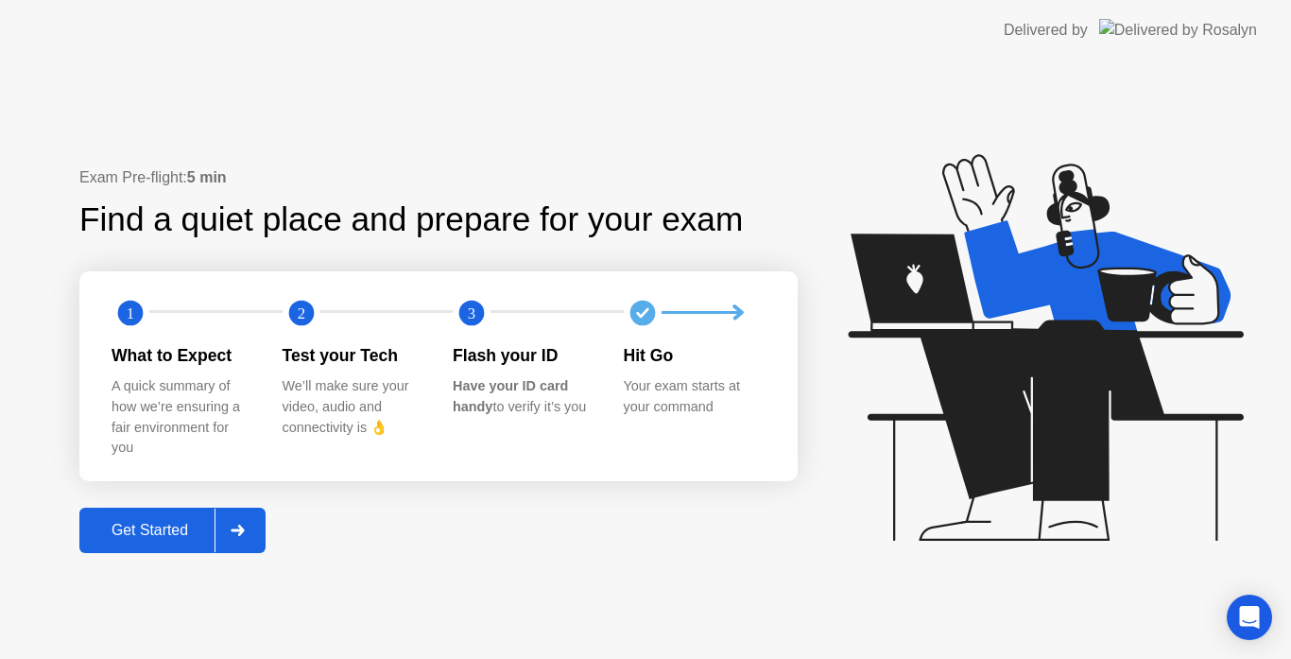 The height and width of the screenshot is (659, 1291). What do you see at coordinates (149, 530) in the screenshot?
I see `div: Get Started` at bounding box center [149, 530].